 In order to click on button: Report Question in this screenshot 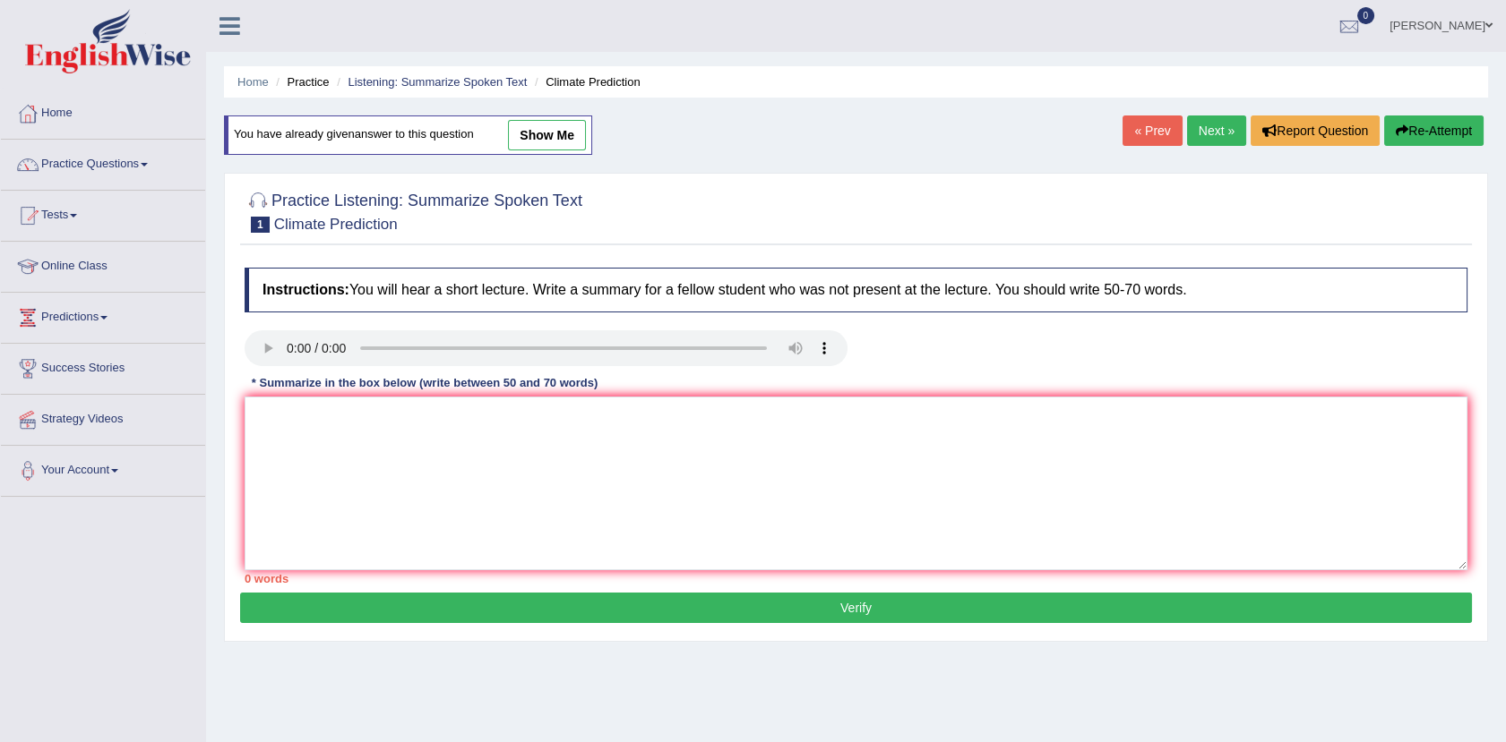, I will do `click(1315, 131)`.